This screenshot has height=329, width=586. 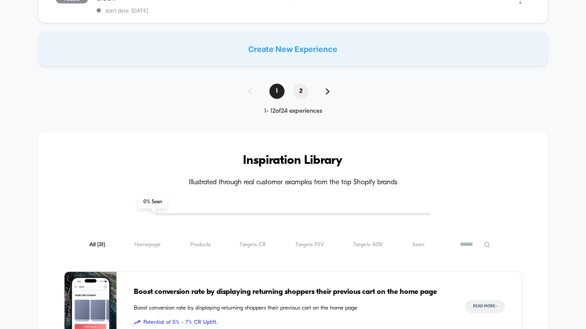 What do you see at coordinates (300, 91) in the screenshot?
I see `span: 2` at bounding box center [300, 91].